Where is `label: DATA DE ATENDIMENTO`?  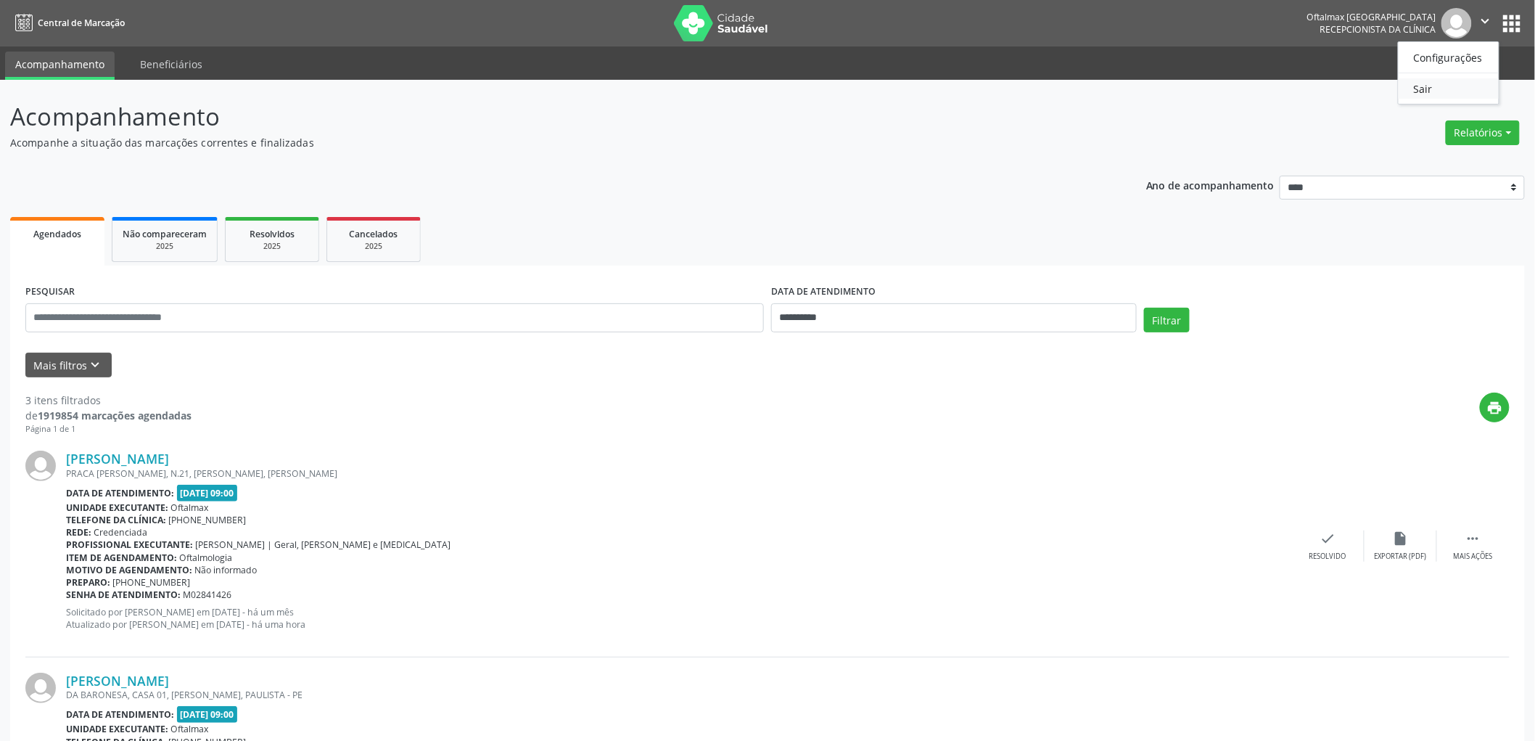 label: DATA DE ATENDIMENTO is located at coordinates (823, 292).